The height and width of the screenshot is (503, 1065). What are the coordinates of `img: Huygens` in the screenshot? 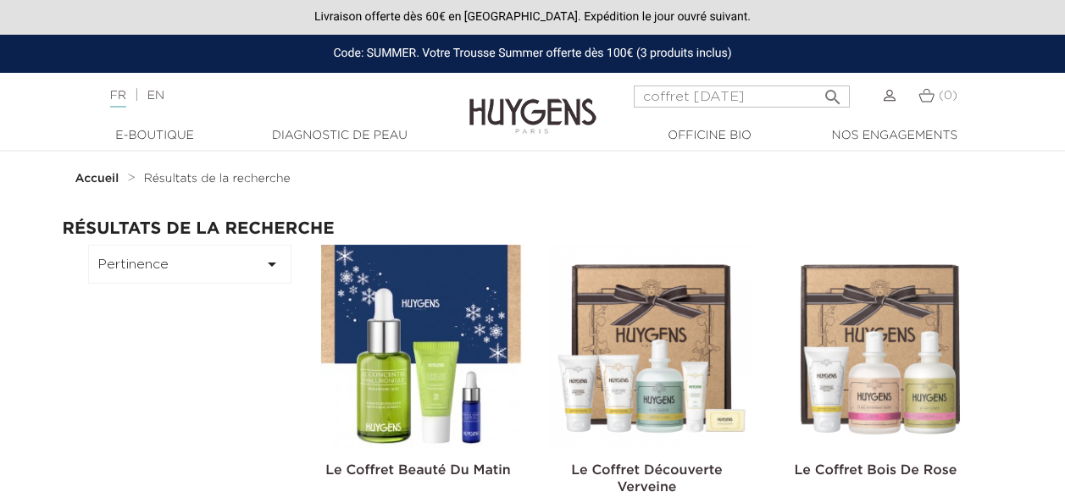 It's located at (533, 103).